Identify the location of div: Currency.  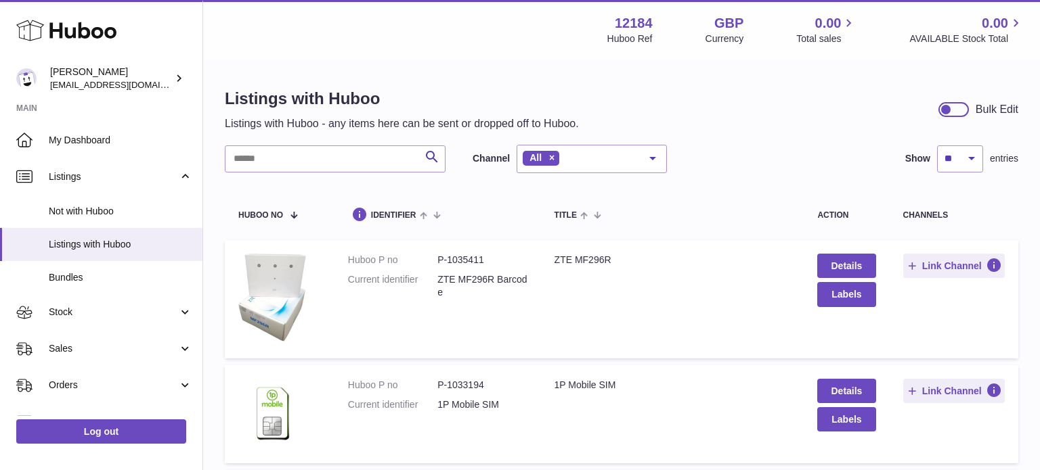
(724, 39).